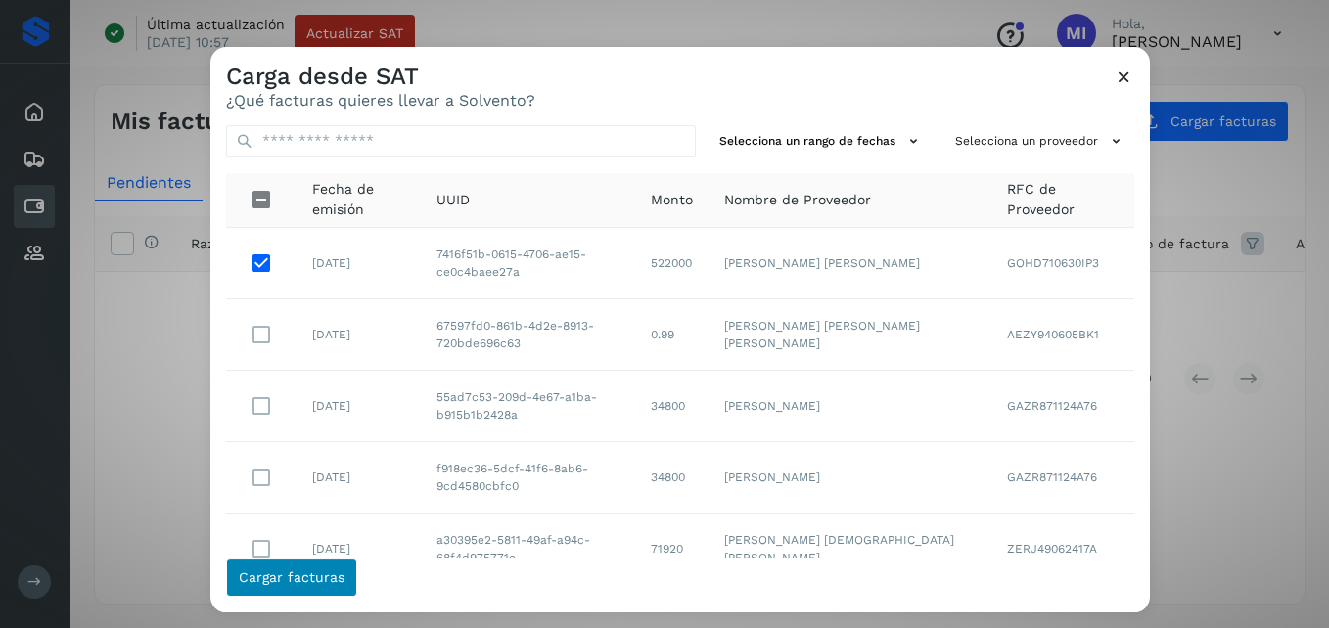  I want to click on td: ZERJ49062417A, so click(1063, 549).